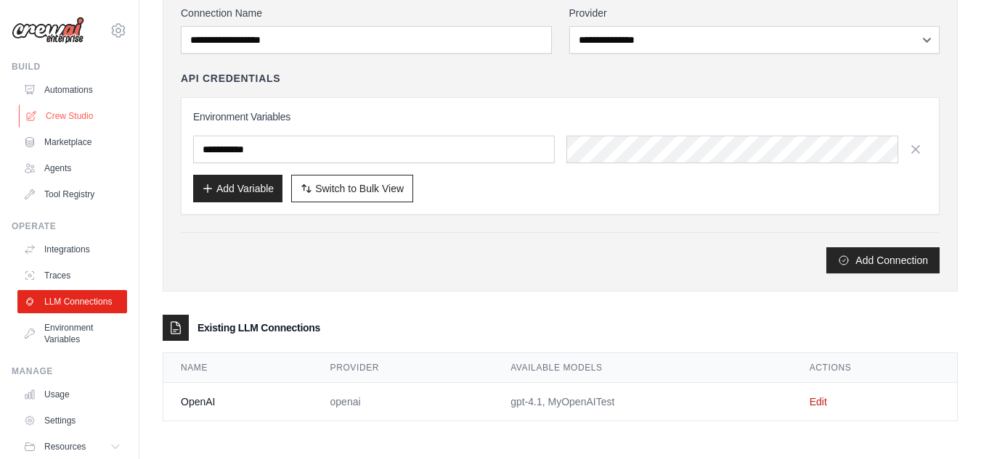 Image resolution: width=981 pixels, height=459 pixels. Describe the element at coordinates (72, 334) in the screenshot. I see `a: Environment Variables` at that location.